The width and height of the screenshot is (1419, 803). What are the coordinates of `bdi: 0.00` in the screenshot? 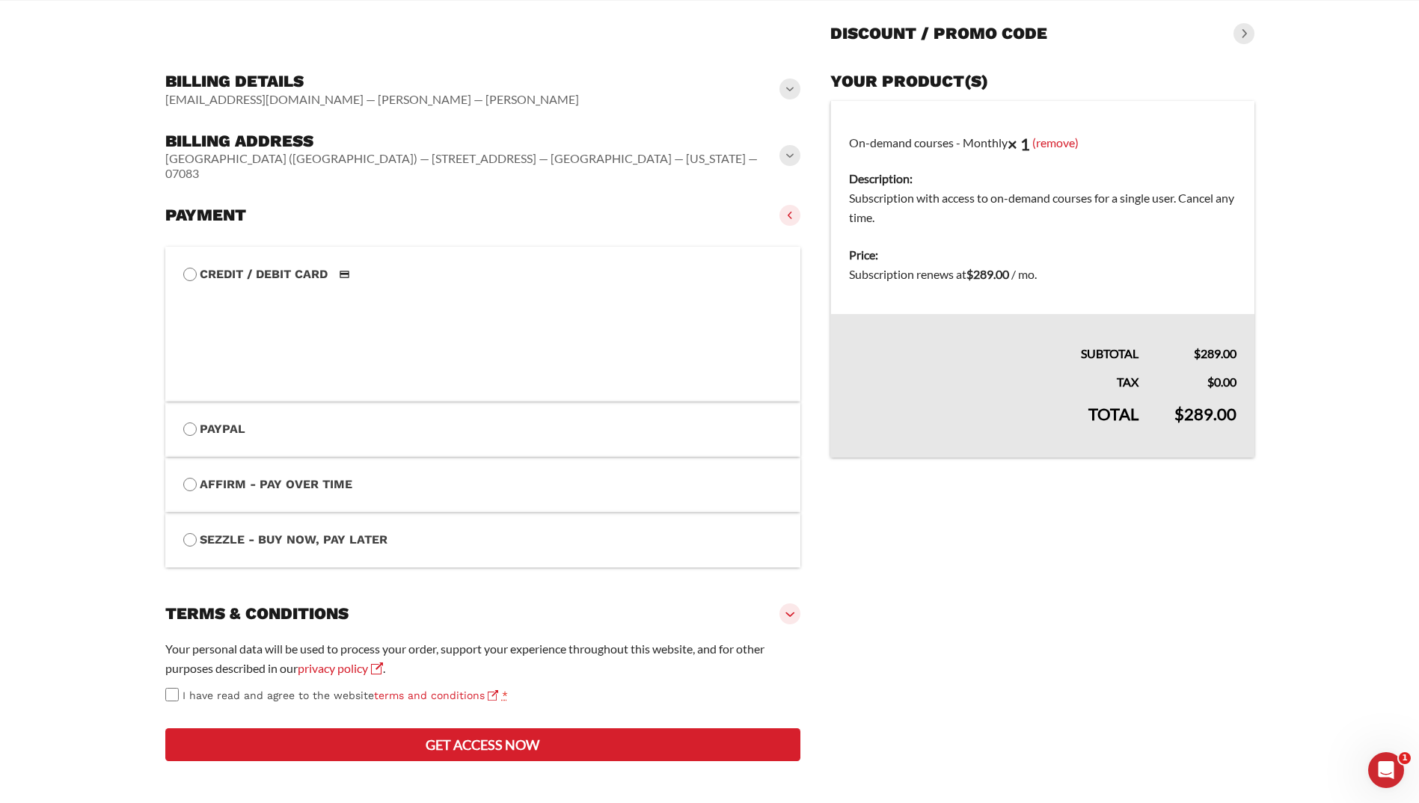 It's located at (1221, 381).